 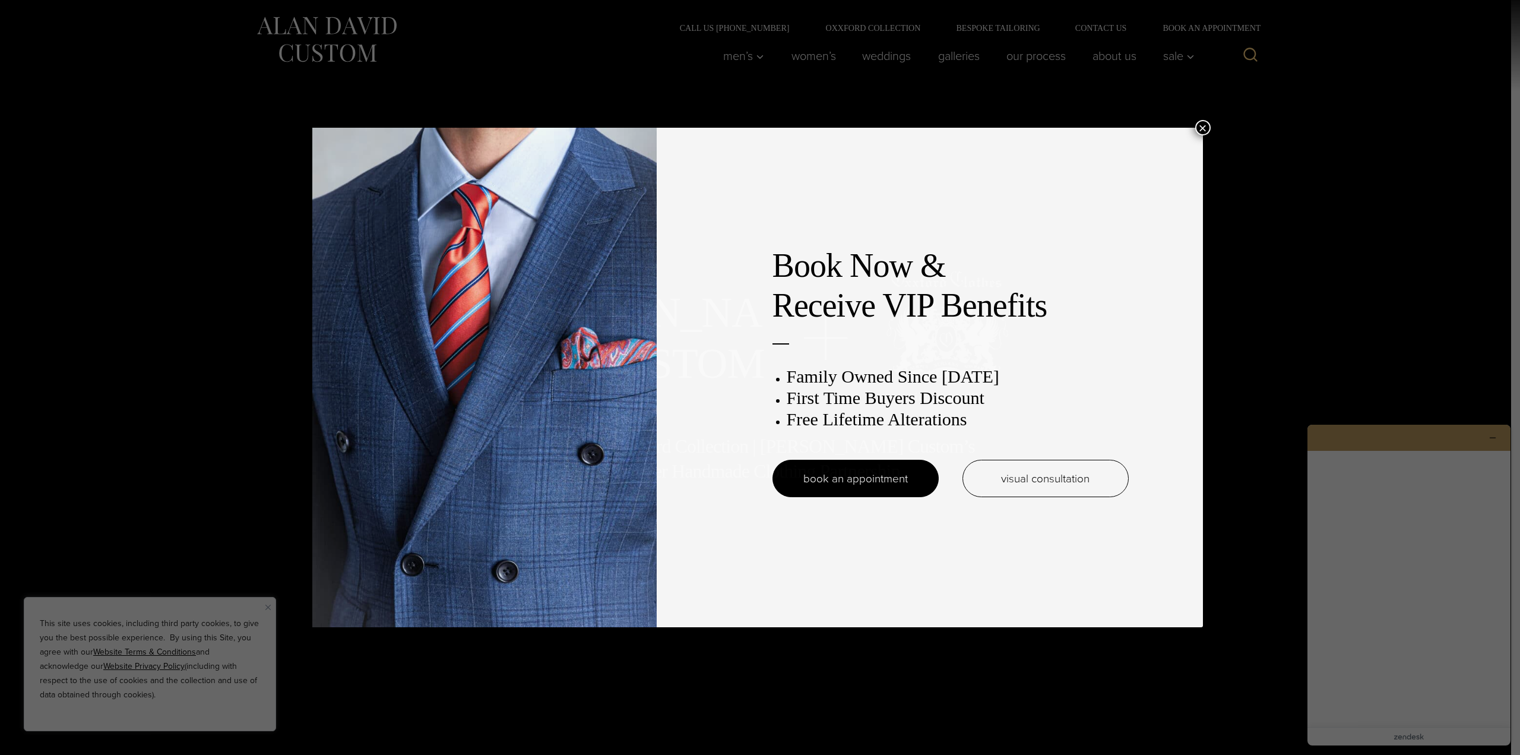 What do you see at coordinates (958, 398) in the screenshot?
I see `h3: First Time Buyers Discount` at bounding box center [958, 398].